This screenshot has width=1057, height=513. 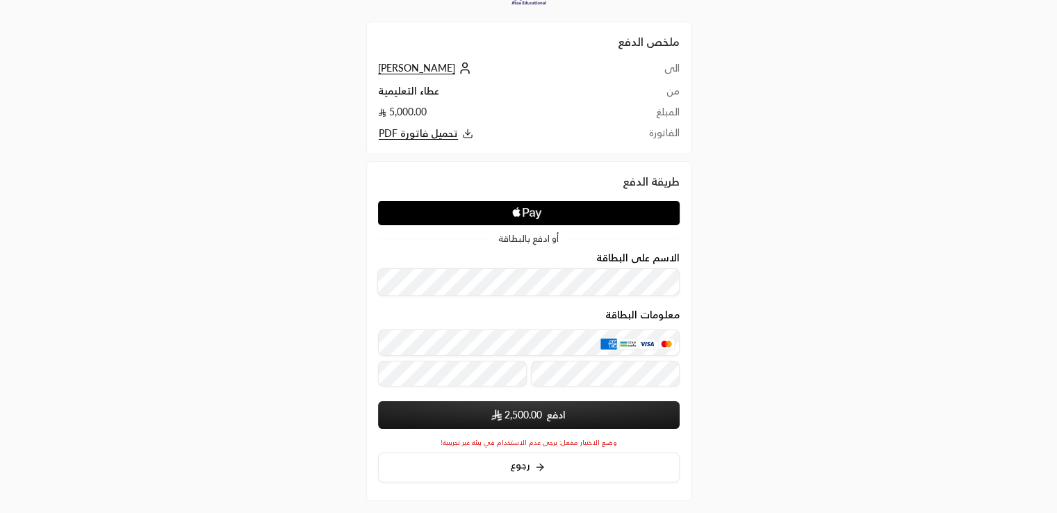 I want to click on button: تحميل فاتورة PDF, so click(x=493, y=133).